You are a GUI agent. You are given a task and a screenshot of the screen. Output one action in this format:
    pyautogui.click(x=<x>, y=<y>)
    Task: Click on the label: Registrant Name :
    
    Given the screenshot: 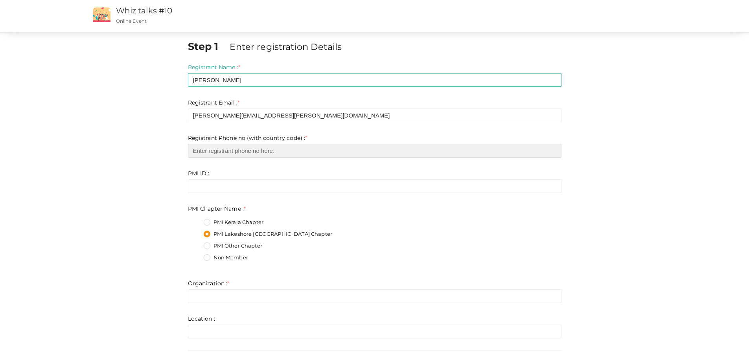 What is the action you would take?
    pyautogui.click(x=214, y=67)
    